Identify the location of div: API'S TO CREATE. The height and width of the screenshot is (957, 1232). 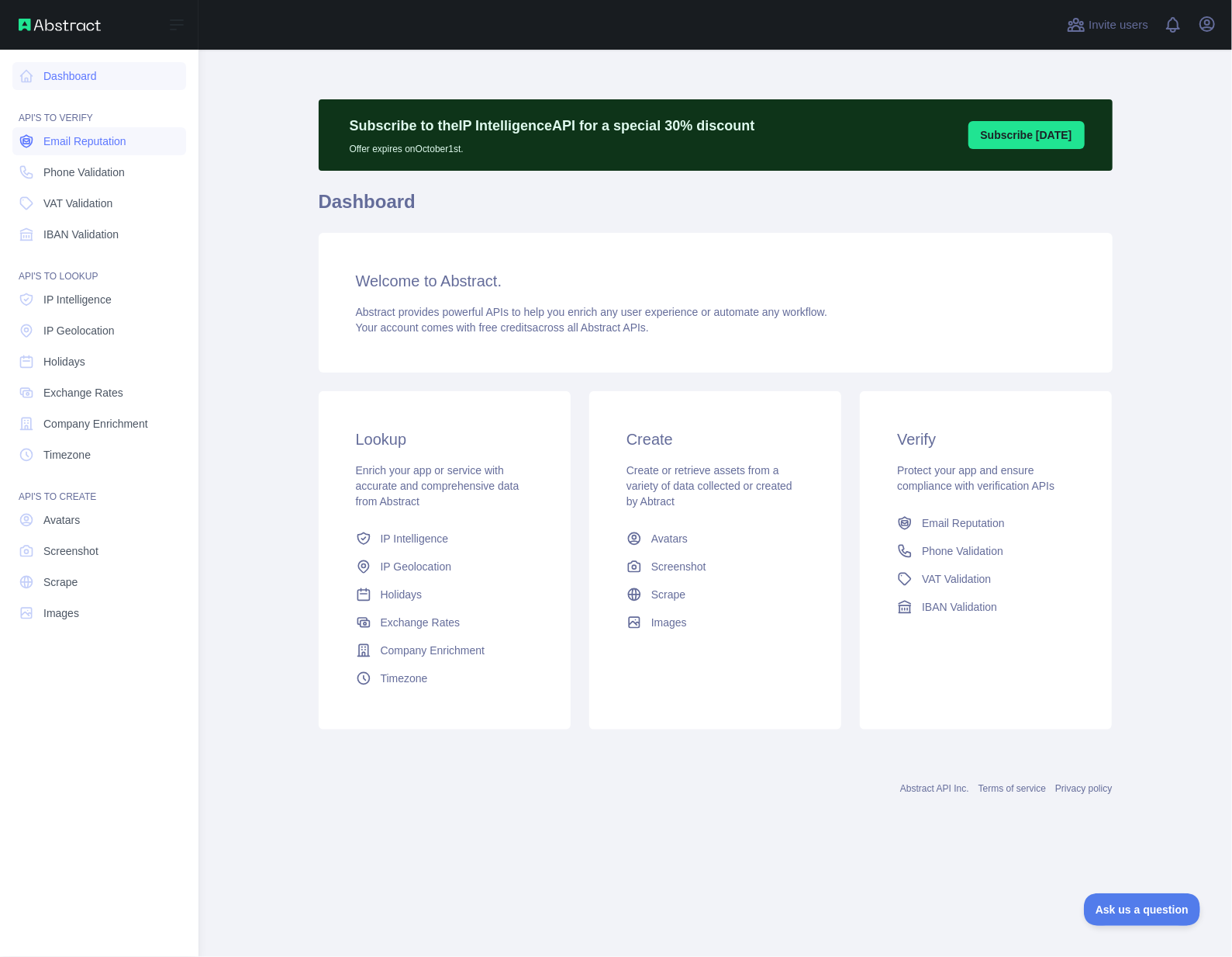
(99, 487).